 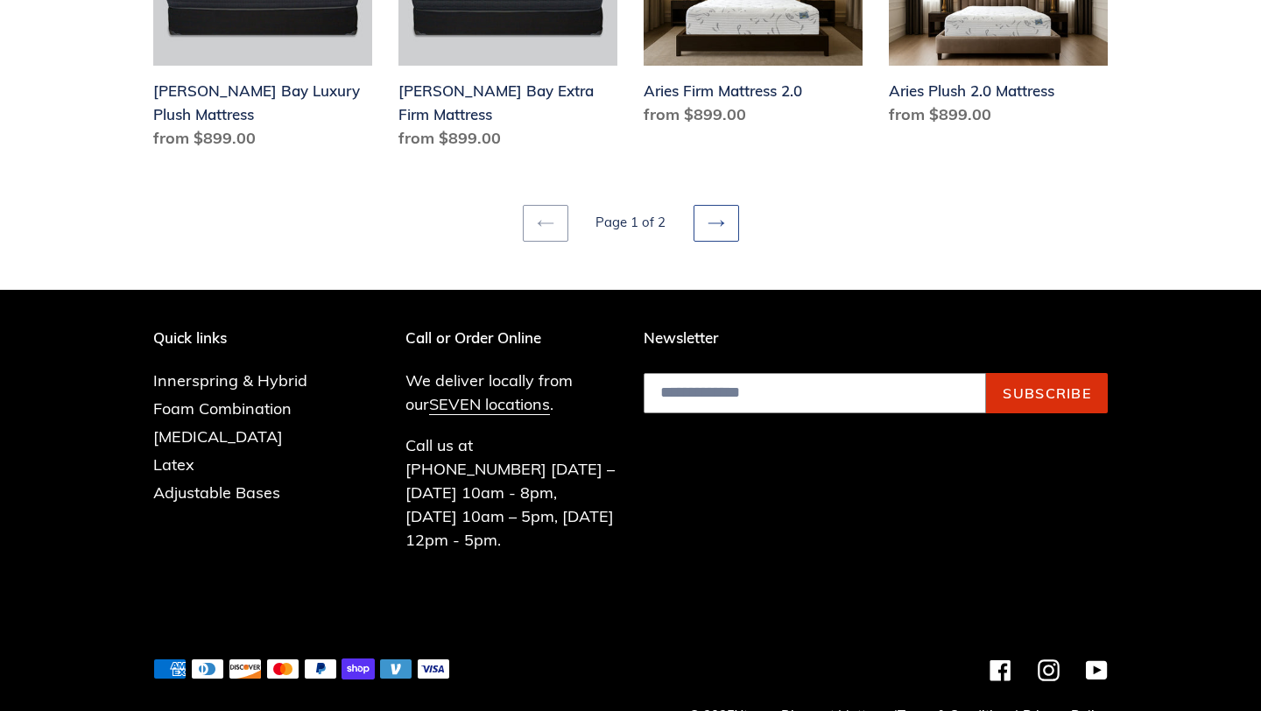 What do you see at coordinates (230, 380) in the screenshot?
I see `a: Innerspring & Hybrid` at bounding box center [230, 380].